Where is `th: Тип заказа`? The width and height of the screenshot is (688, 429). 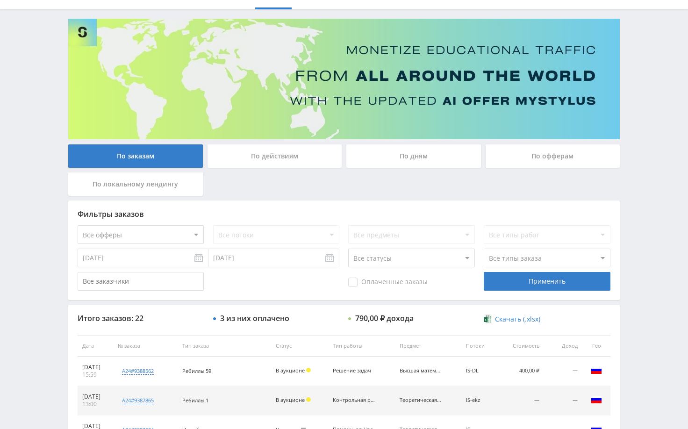
th: Тип заказа is located at coordinates (224, 346).